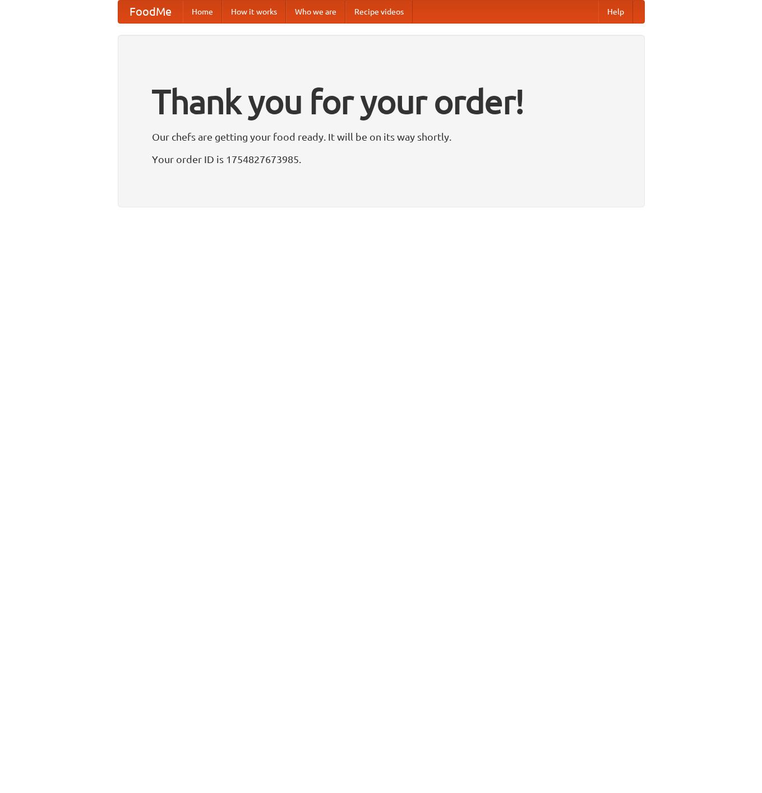  Describe the element at coordinates (254, 12) in the screenshot. I see `a: How it works` at that location.